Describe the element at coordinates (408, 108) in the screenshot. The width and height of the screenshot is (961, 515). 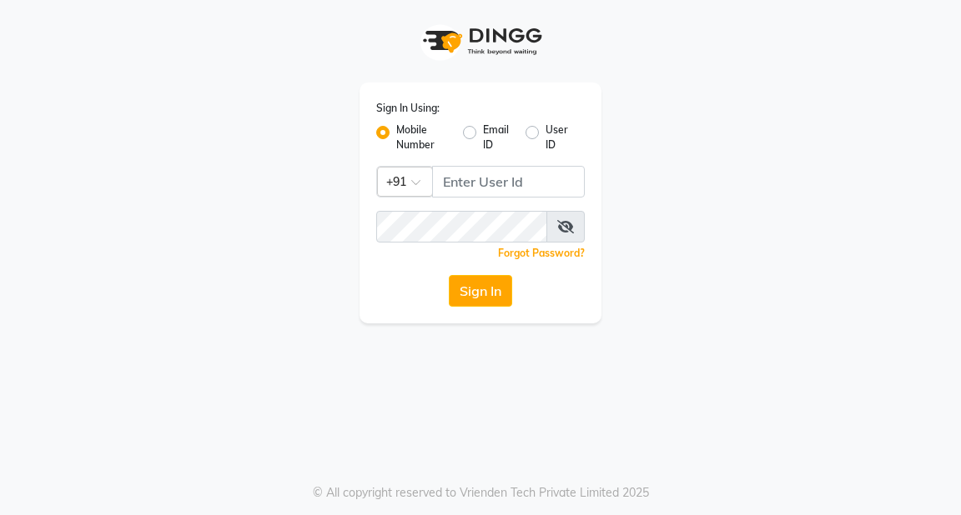
I see `label: Sign In Using:` at that location.